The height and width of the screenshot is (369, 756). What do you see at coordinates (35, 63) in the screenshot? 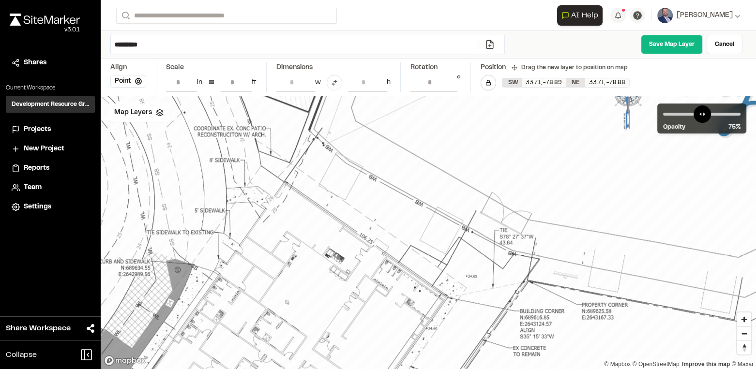
I see `span: Shares` at bounding box center [35, 63].